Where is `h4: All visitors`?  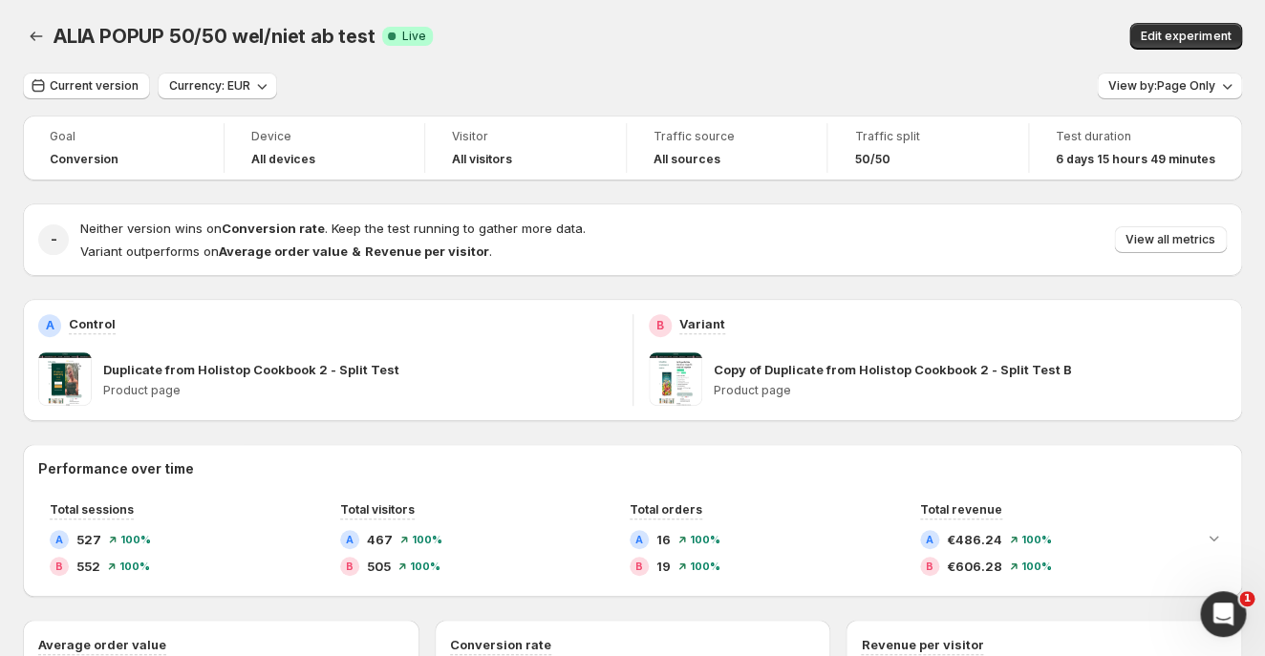 h4: All visitors is located at coordinates (482, 160).